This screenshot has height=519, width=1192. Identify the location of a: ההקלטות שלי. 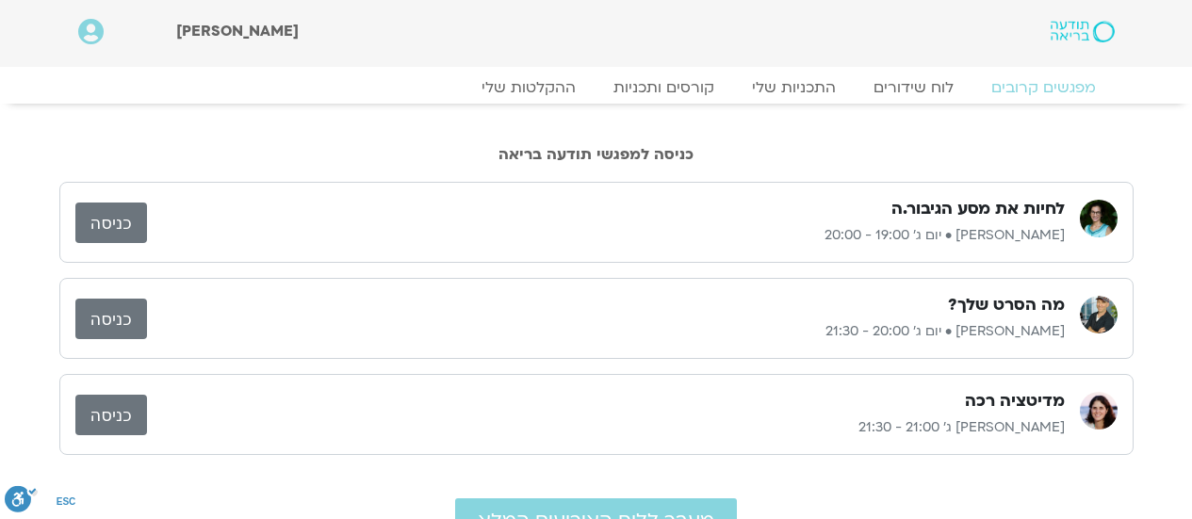
(528, 88).